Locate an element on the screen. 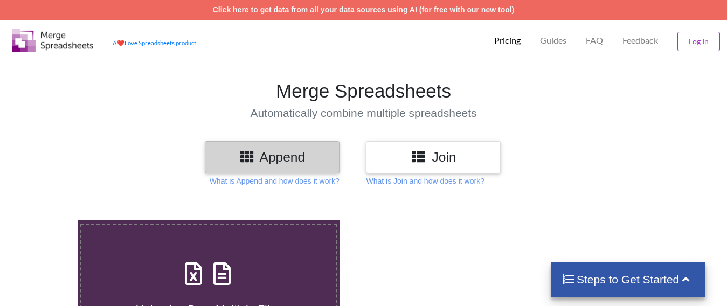 The height and width of the screenshot is (306, 727). p: What is Append and how does it work? is located at coordinates (274, 181).